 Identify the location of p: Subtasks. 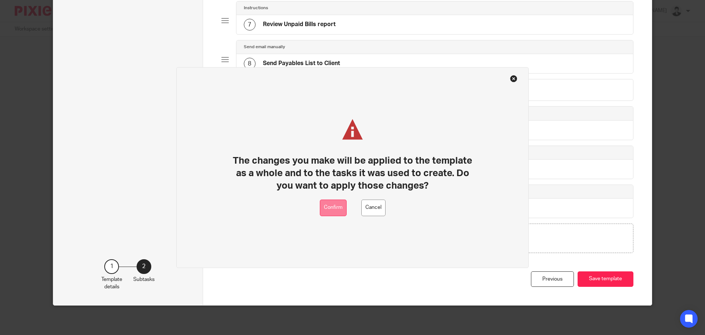
(144, 279).